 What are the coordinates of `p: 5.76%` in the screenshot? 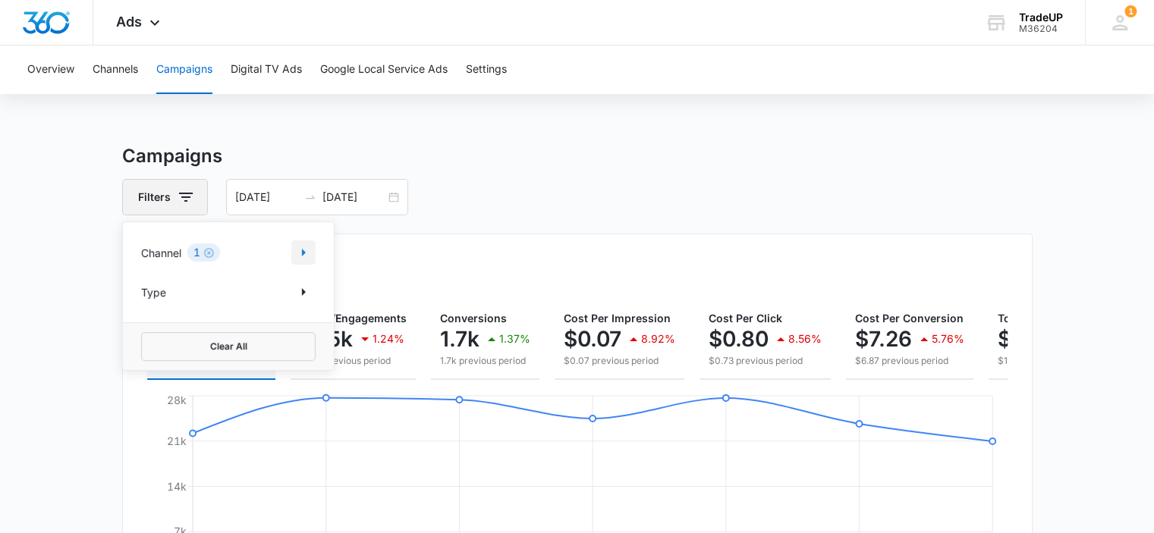 It's located at (948, 339).